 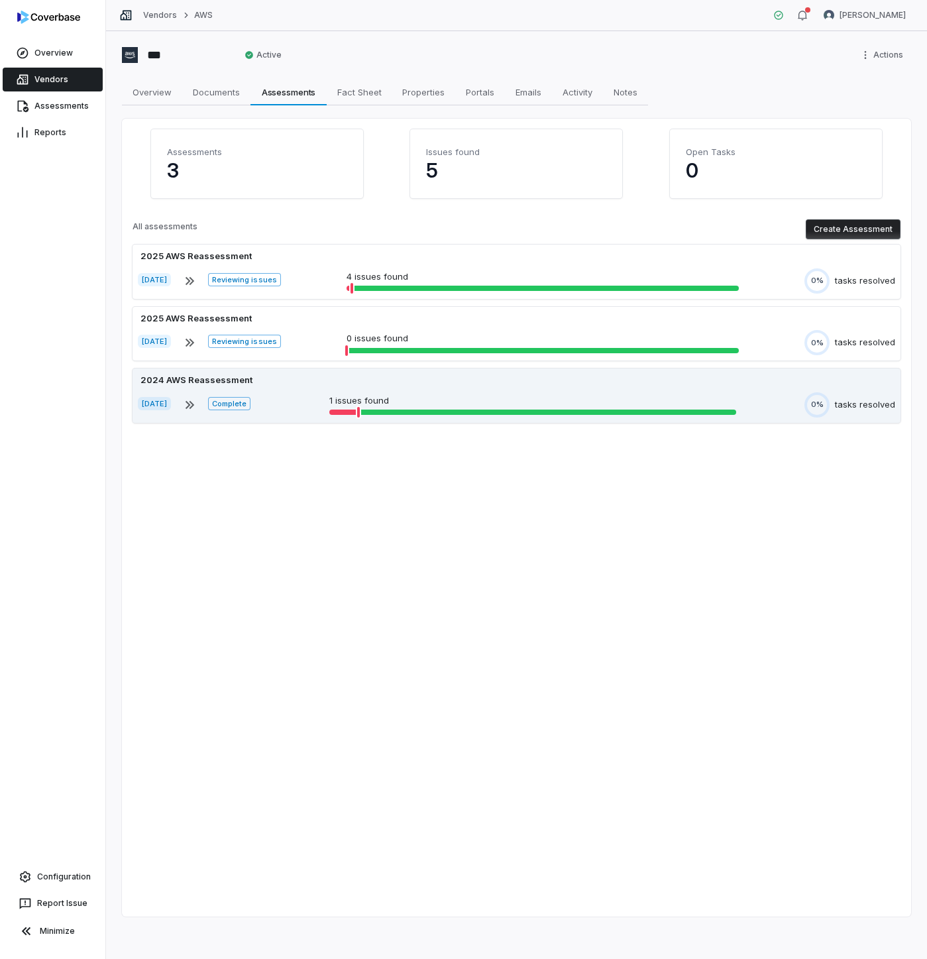 What do you see at coordinates (257, 152) in the screenshot?
I see `h4: Assessments` at bounding box center [257, 152].